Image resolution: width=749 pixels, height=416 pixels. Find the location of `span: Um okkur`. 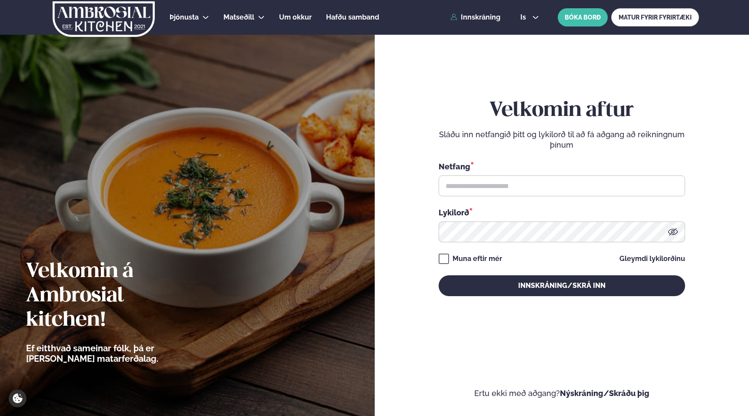

span: Um okkur is located at coordinates (295, 17).